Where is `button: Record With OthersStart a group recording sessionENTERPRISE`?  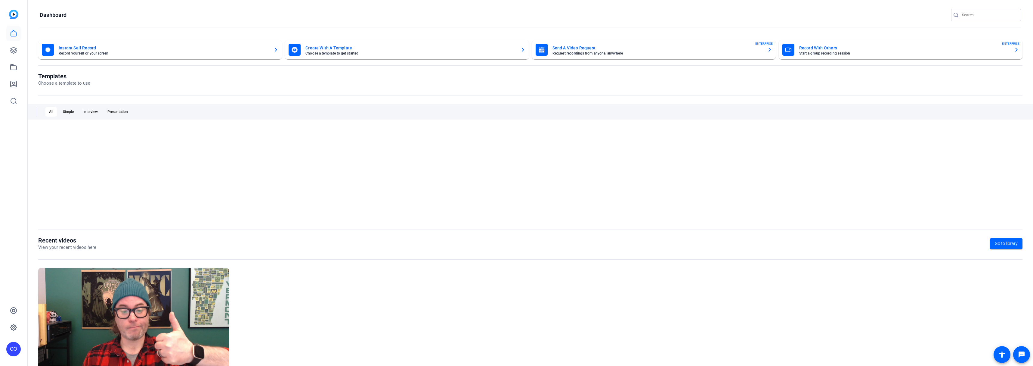 button: Record With OthersStart a group recording sessionENTERPRISE is located at coordinates (901, 50).